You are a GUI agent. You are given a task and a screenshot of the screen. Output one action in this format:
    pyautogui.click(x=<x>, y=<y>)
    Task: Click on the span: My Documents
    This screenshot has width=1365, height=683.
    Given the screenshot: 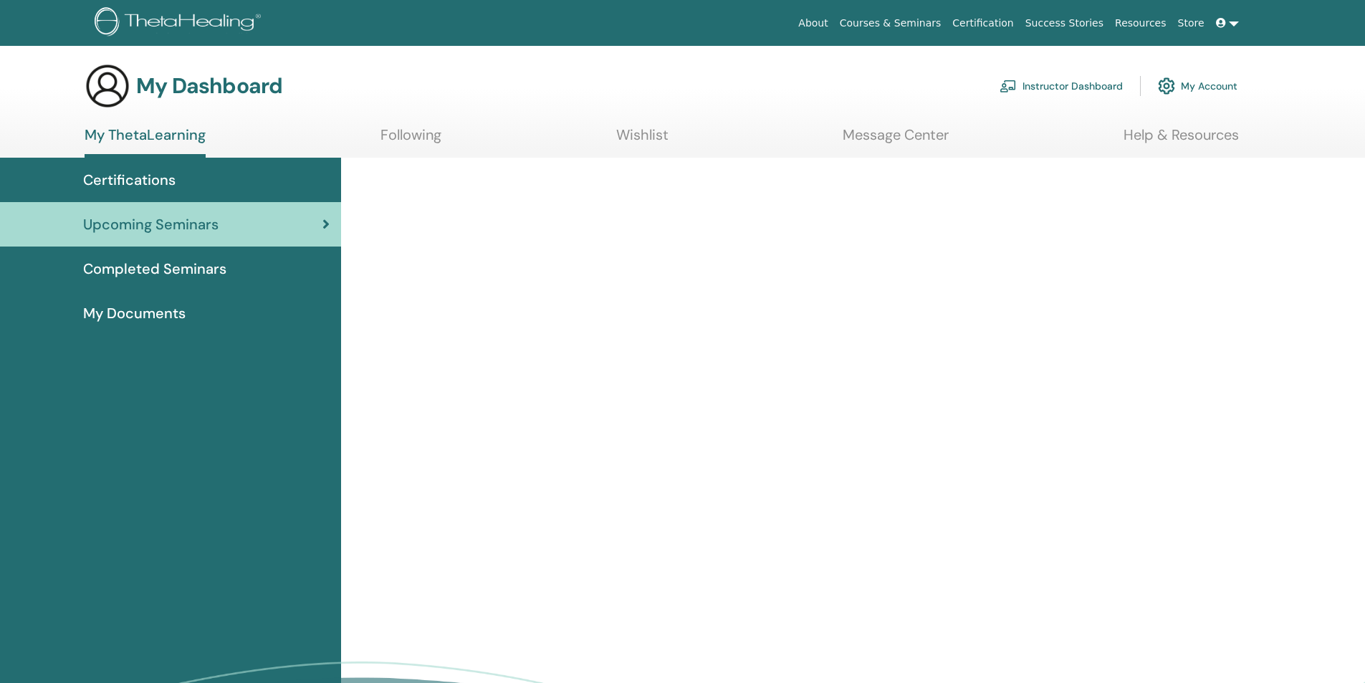 What is the action you would take?
    pyautogui.click(x=134, y=313)
    